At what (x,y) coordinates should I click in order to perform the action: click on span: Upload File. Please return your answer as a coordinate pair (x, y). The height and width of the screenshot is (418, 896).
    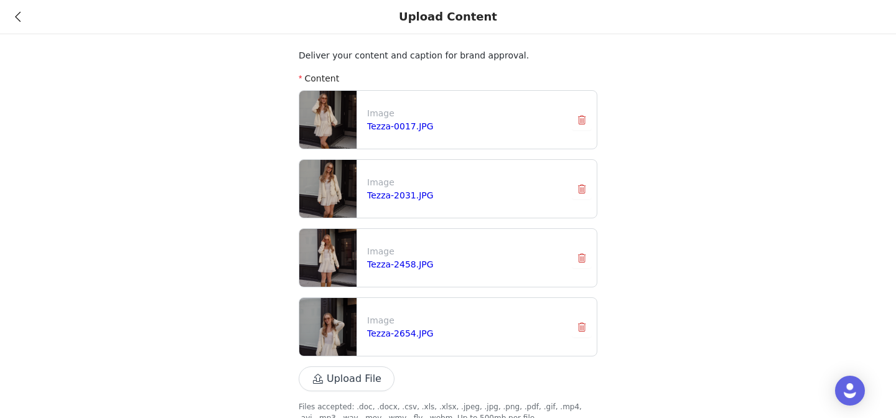
    Looking at the image, I should click on (346, 379).